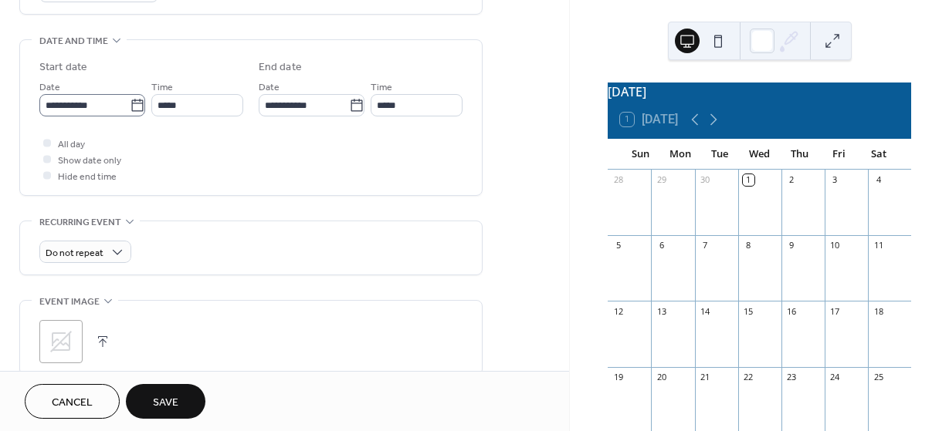 This screenshot has height=431, width=949. I want to click on span: Recurring event, so click(80, 222).